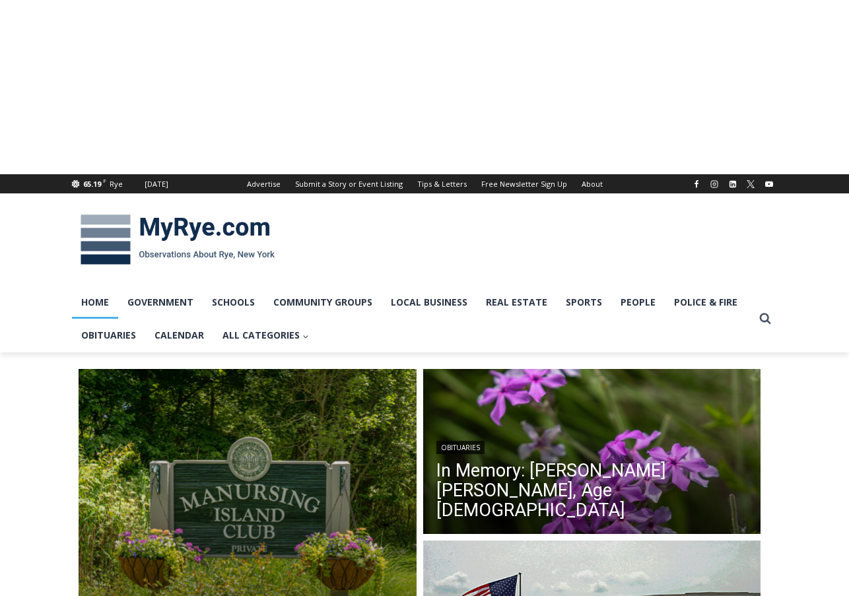 The width and height of the screenshot is (849, 596). I want to click on nav: Primary Navigation, so click(412, 319).